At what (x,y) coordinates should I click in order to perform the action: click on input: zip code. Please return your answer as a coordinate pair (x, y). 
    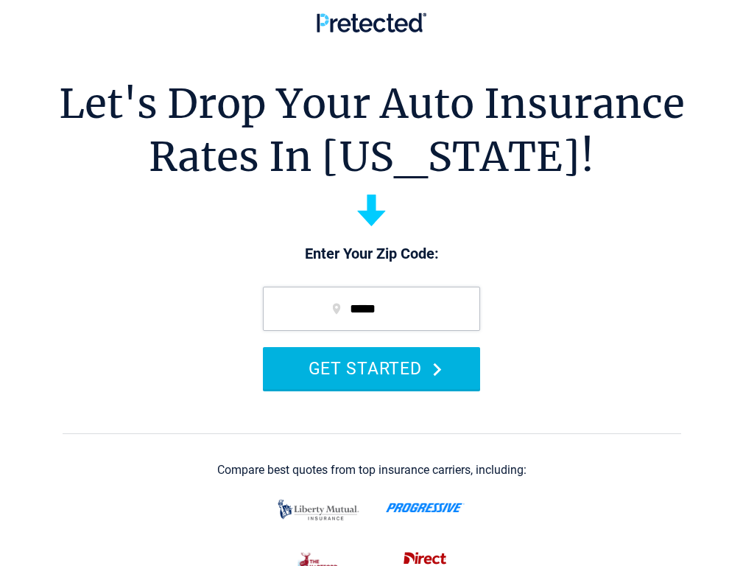
    Looking at the image, I should click on (371, 309).